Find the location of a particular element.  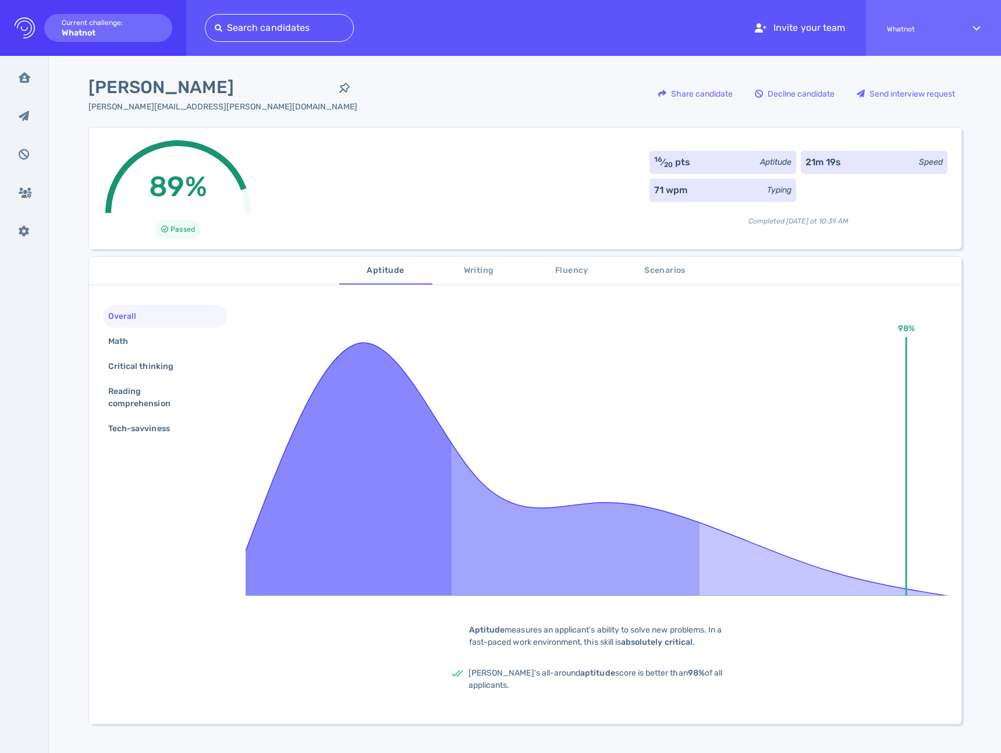

b: Aptitude is located at coordinates (487, 630).